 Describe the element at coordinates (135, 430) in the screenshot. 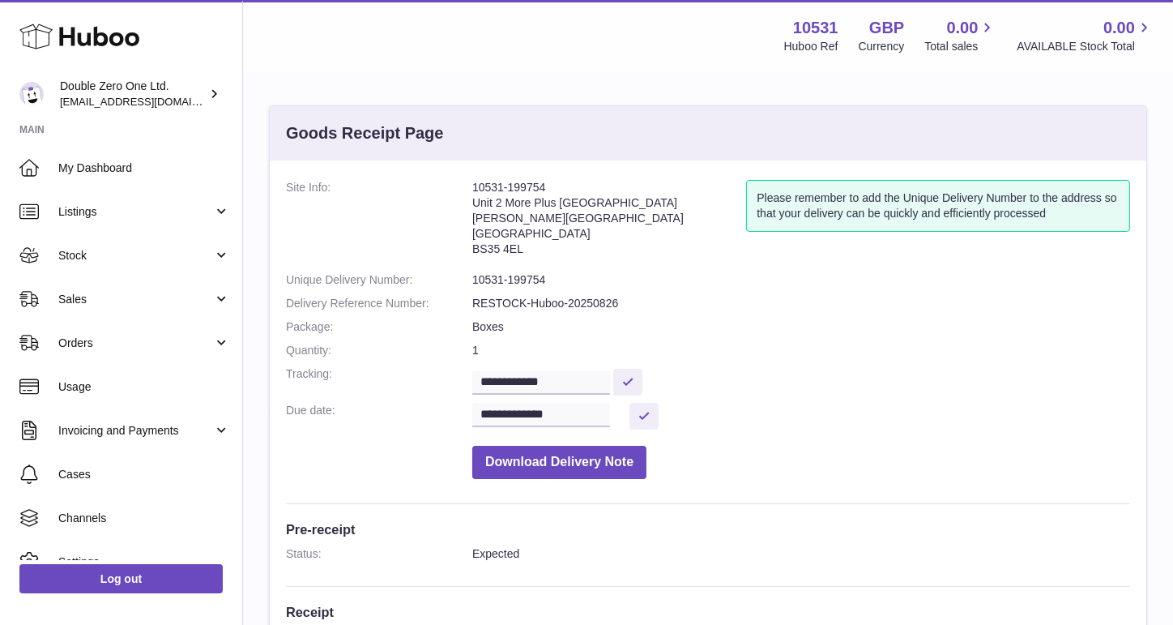

I see `span: Invoicing and Payments` at that location.